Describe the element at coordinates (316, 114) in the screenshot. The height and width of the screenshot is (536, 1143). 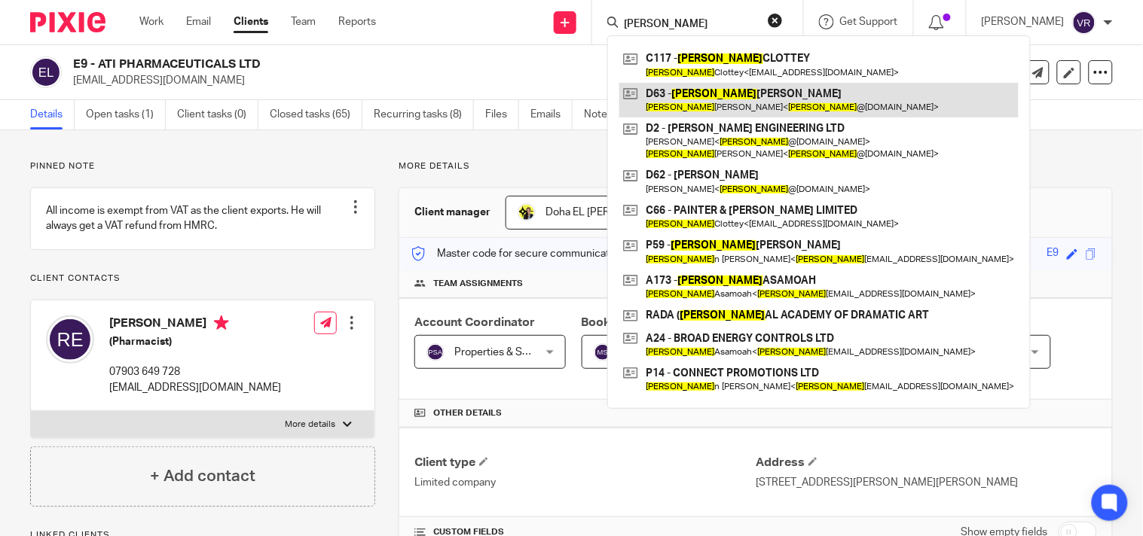
I see `a: Closed tasks (65)` at that location.